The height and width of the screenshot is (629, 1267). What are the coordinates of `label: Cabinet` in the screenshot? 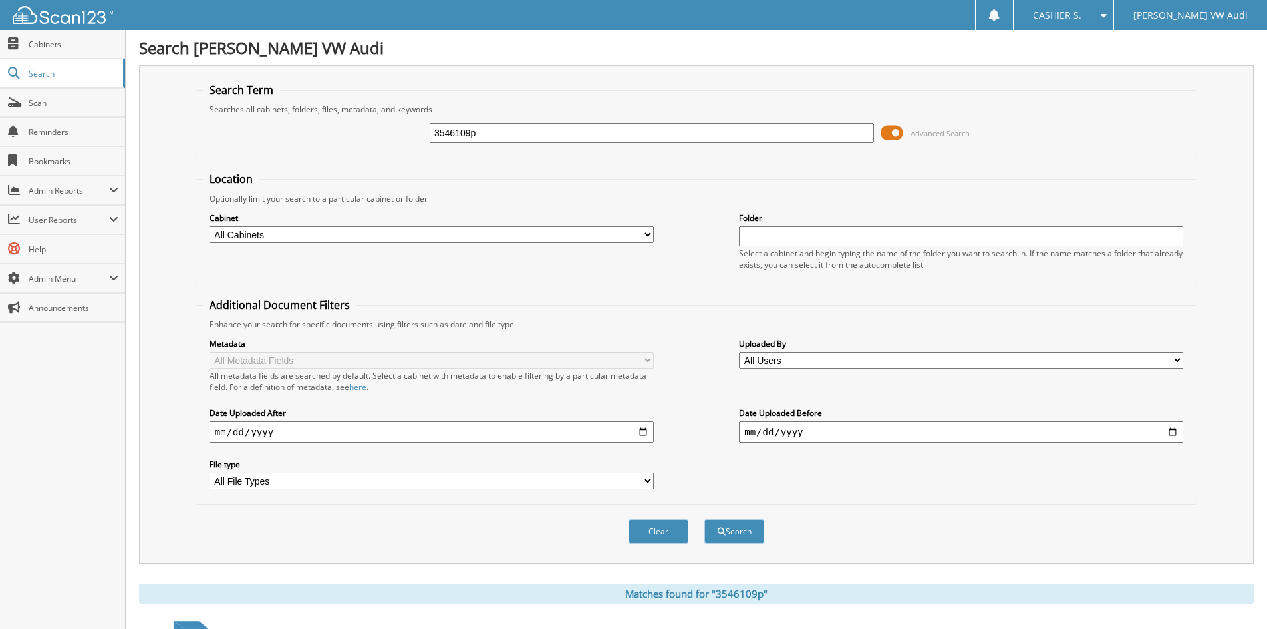 It's located at (432, 218).